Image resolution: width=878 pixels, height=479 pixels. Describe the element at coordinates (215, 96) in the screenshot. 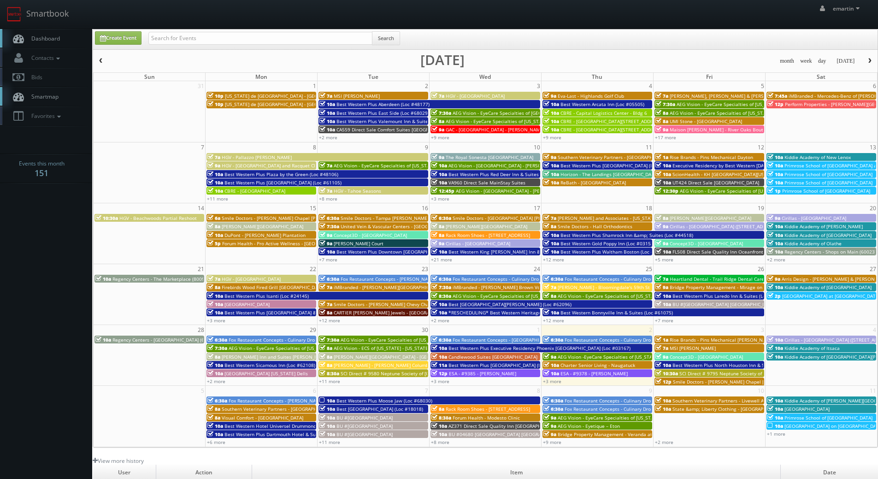

I see `span: 10p` at that location.